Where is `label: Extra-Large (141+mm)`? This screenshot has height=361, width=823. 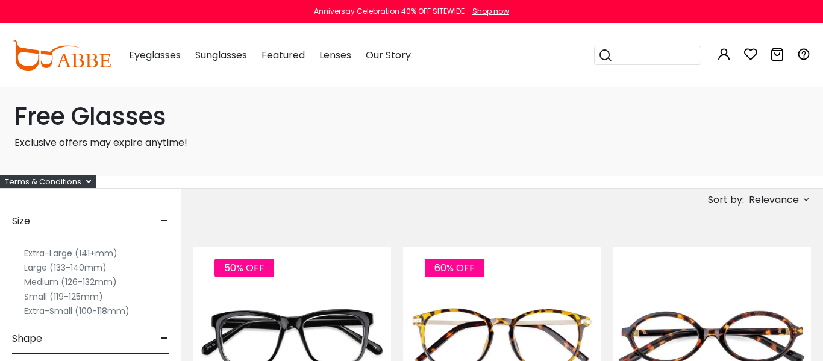 label: Extra-Large (141+mm) is located at coordinates (70, 253).